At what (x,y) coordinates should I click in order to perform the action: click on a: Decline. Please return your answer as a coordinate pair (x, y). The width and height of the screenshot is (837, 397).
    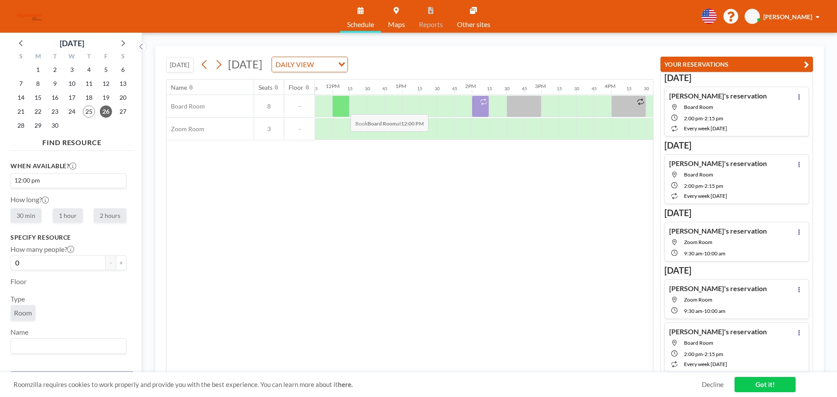
    Looking at the image, I should click on (713, 384).